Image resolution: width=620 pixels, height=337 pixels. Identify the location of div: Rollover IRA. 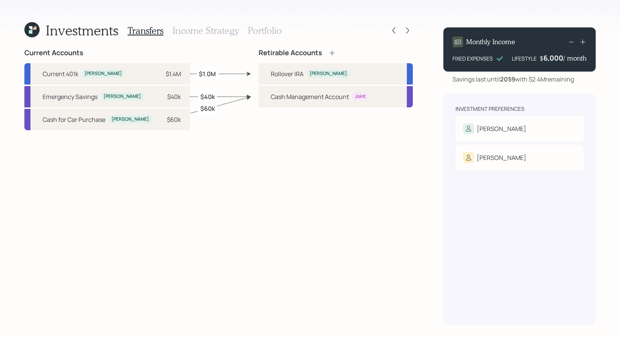
(287, 74).